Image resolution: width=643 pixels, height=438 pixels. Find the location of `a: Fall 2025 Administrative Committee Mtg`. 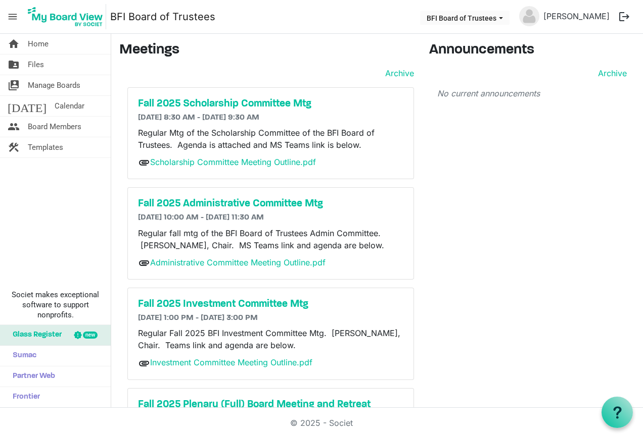

a: Fall 2025 Administrative Committee Mtg is located at coordinates (270, 204).